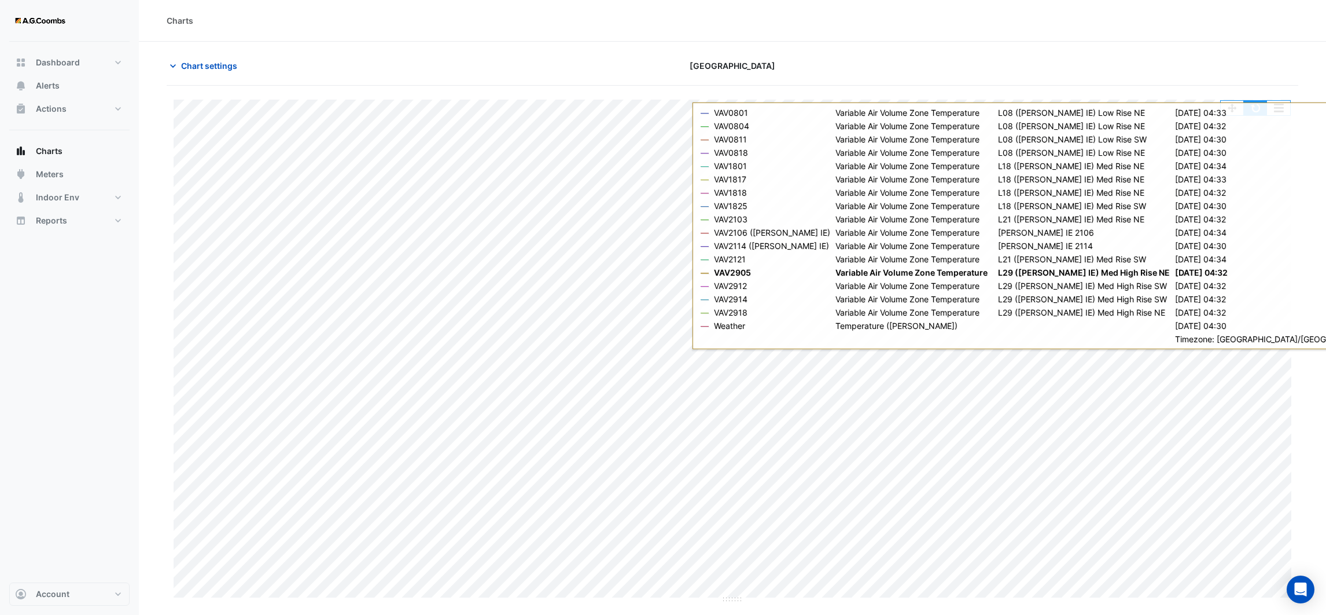  I want to click on span: Reports, so click(52, 220).